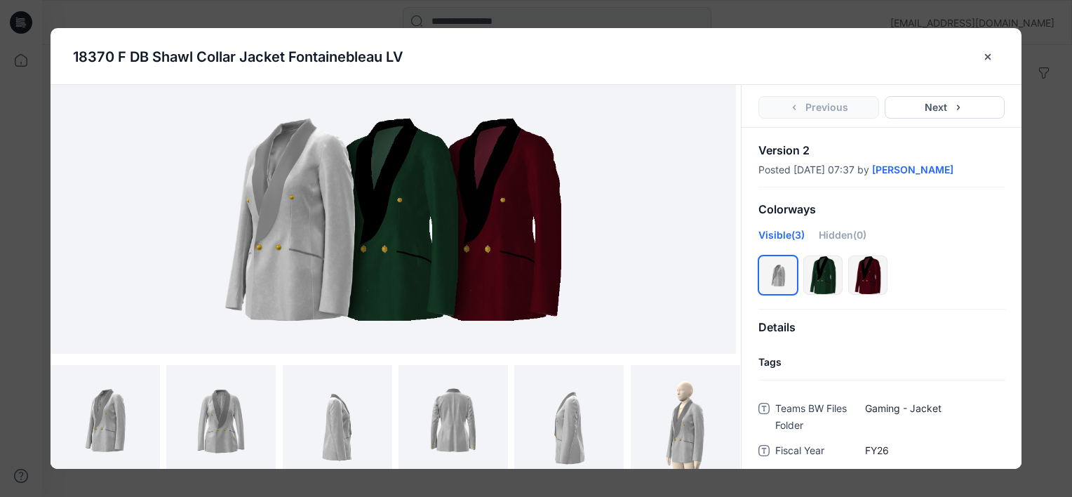 This screenshot has width=1072, height=497. I want to click on span: Fiscal Year, so click(817, 452).